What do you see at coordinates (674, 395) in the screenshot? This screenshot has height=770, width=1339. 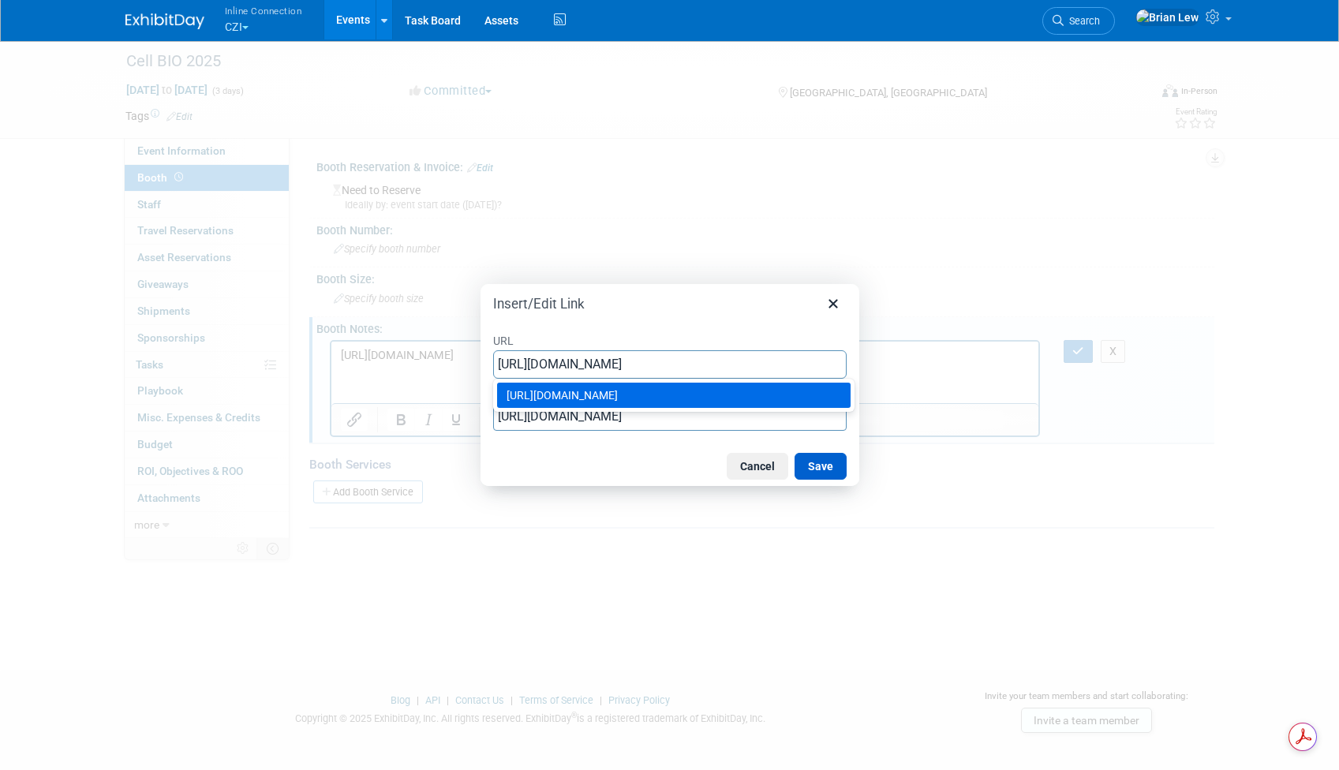 I see `div: https://events.jspargo.com/CellBio25/Public/Enter.aspx` at bounding box center [674, 395].